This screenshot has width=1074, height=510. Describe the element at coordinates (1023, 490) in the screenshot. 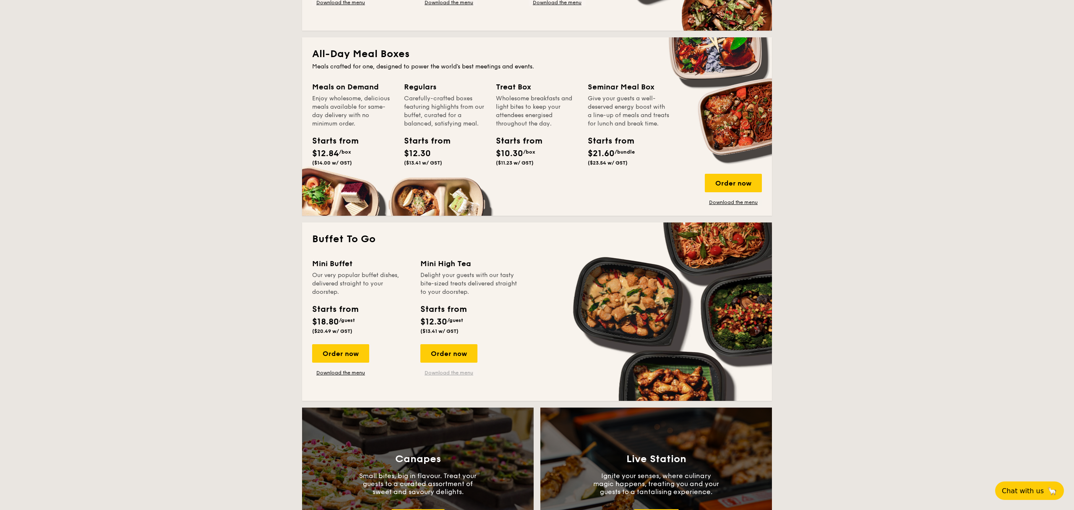

I see `span: Chat with us` at that location.